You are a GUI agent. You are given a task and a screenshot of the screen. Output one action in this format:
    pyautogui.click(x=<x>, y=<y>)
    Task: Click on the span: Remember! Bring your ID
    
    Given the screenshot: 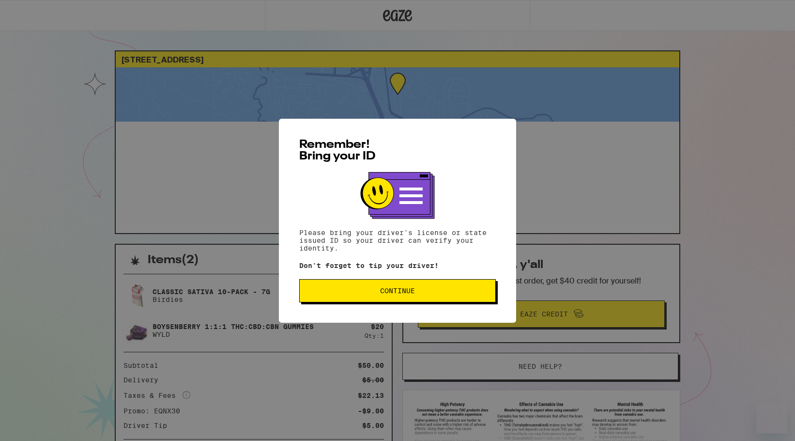 What is the action you would take?
    pyautogui.click(x=338, y=151)
    